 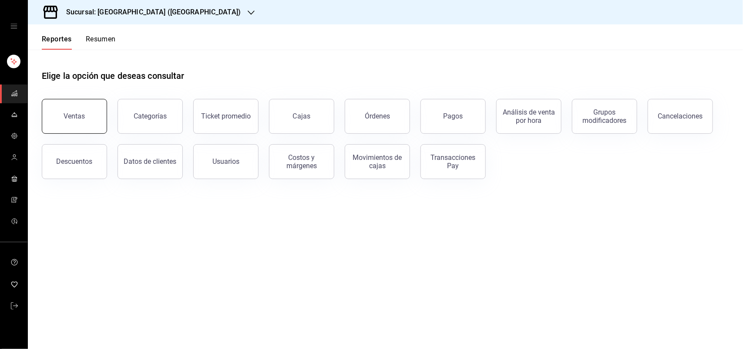 I want to click on button: Usuarios, so click(x=226, y=161).